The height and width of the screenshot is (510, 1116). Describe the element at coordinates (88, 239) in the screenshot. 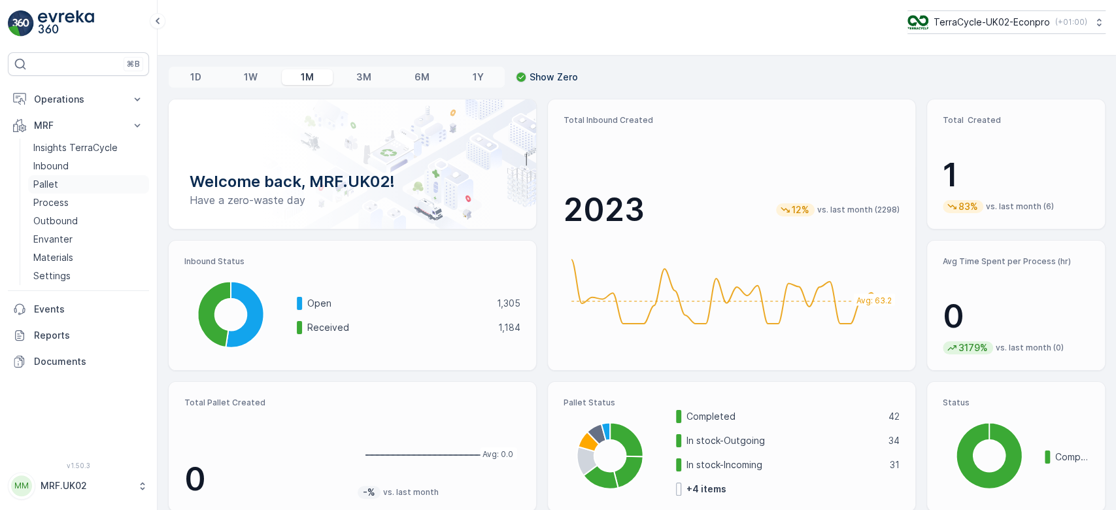

I see `a: Envanter` at that location.